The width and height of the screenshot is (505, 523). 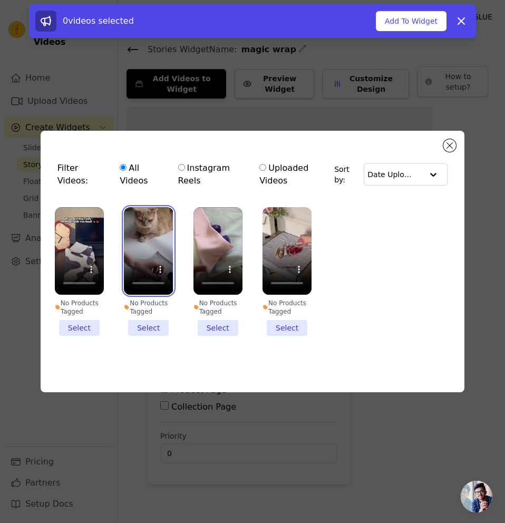 What do you see at coordinates (141, 175) in the screenshot?
I see `label: All Videos` at bounding box center [141, 175].